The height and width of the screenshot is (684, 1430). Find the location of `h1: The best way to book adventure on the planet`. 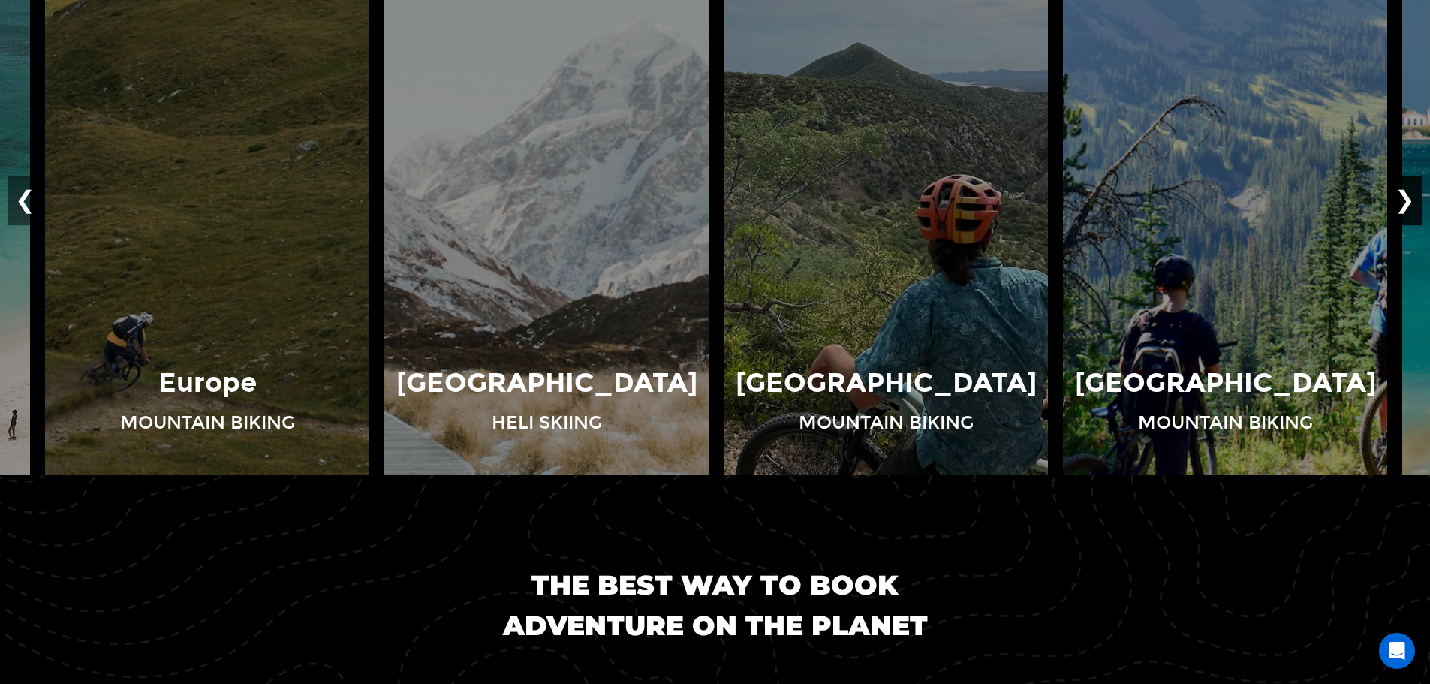

h1: The best way to book adventure on the planet is located at coordinates (716, 605).